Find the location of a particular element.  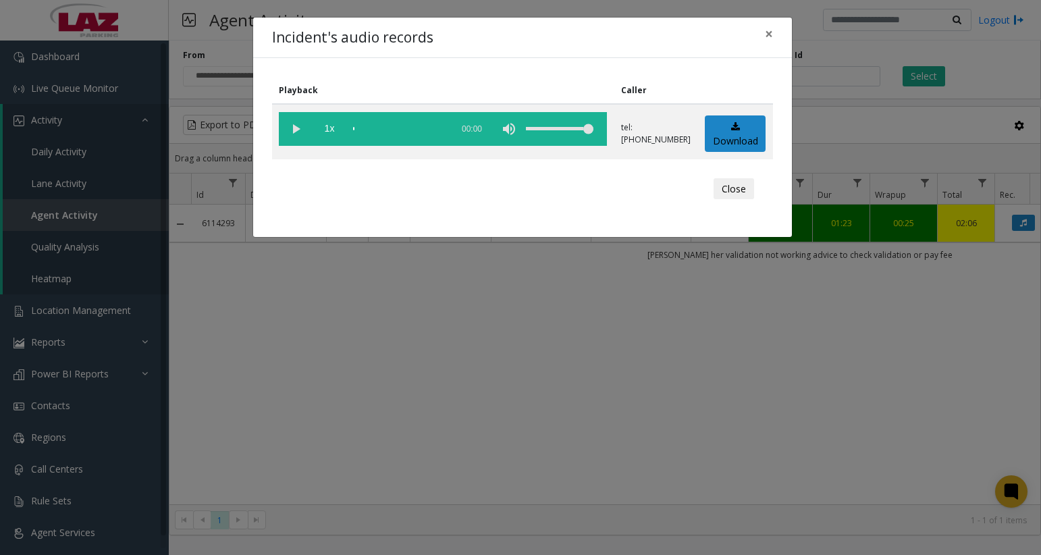

th: Playback is located at coordinates (443, 90).